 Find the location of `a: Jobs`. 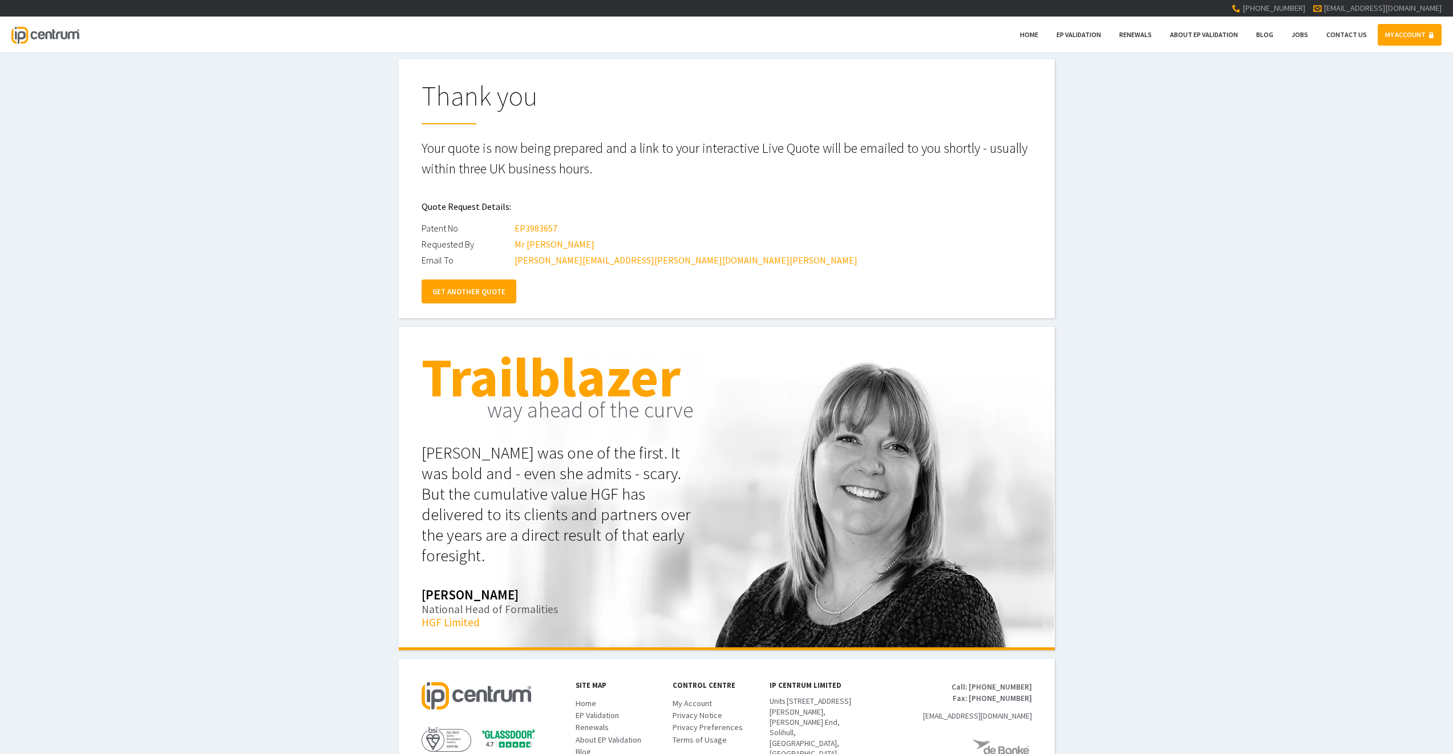

a: Jobs is located at coordinates (1300, 35).